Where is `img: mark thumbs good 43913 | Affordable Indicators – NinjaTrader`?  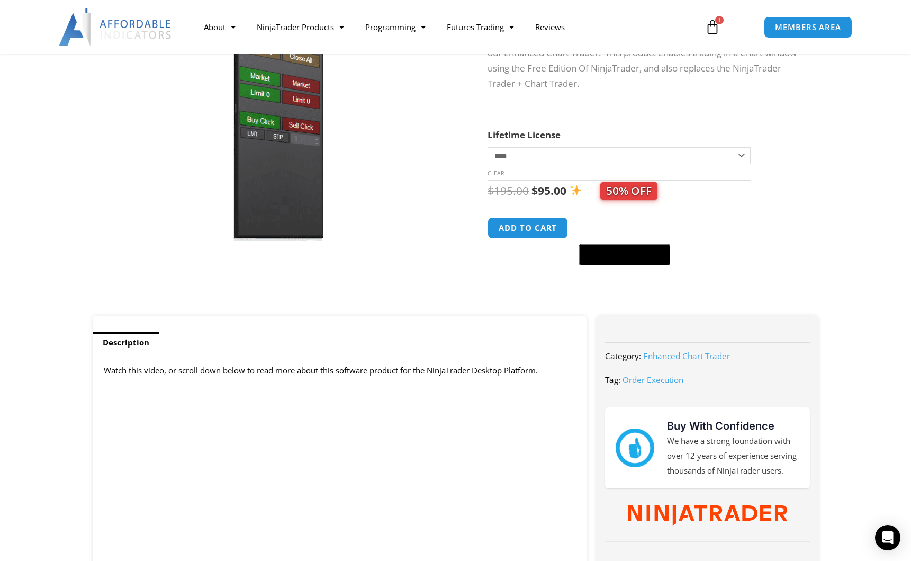 img: mark thumbs good 43913 | Affordable Indicators – NinjaTrader is located at coordinates (635, 448).